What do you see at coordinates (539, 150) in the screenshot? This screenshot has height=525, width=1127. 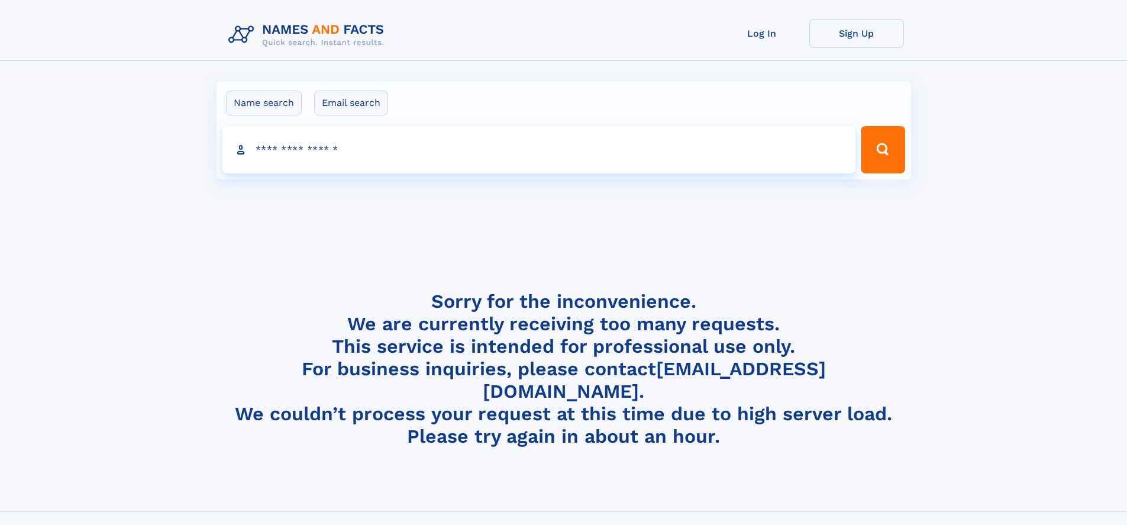 I see `input: search input` at bounding box center [539, 150].